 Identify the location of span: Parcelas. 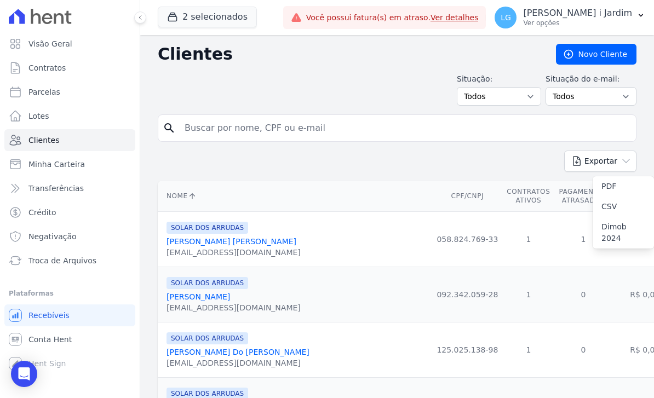
(44, 92).